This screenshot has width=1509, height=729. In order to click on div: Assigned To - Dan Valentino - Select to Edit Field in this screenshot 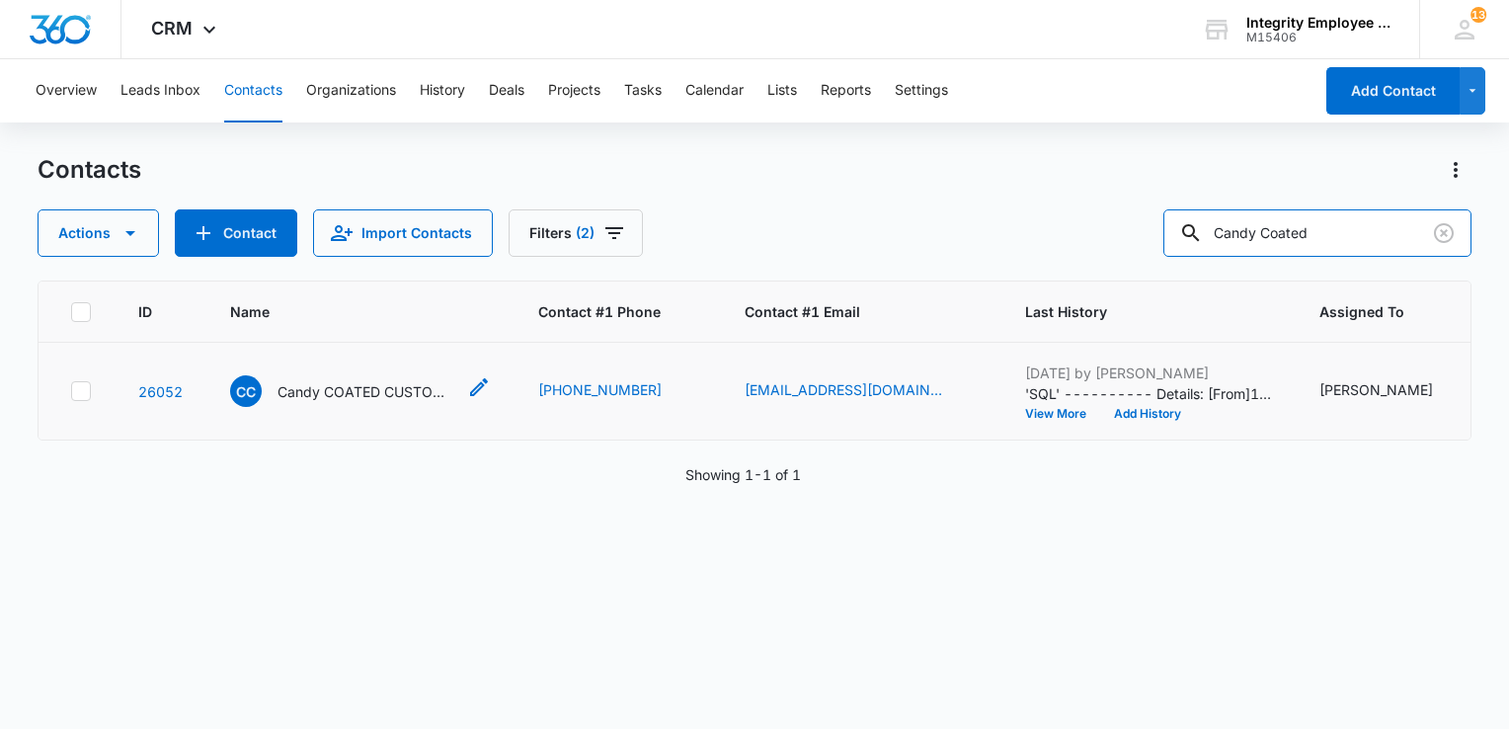, I will do `click(1394, 391)`.